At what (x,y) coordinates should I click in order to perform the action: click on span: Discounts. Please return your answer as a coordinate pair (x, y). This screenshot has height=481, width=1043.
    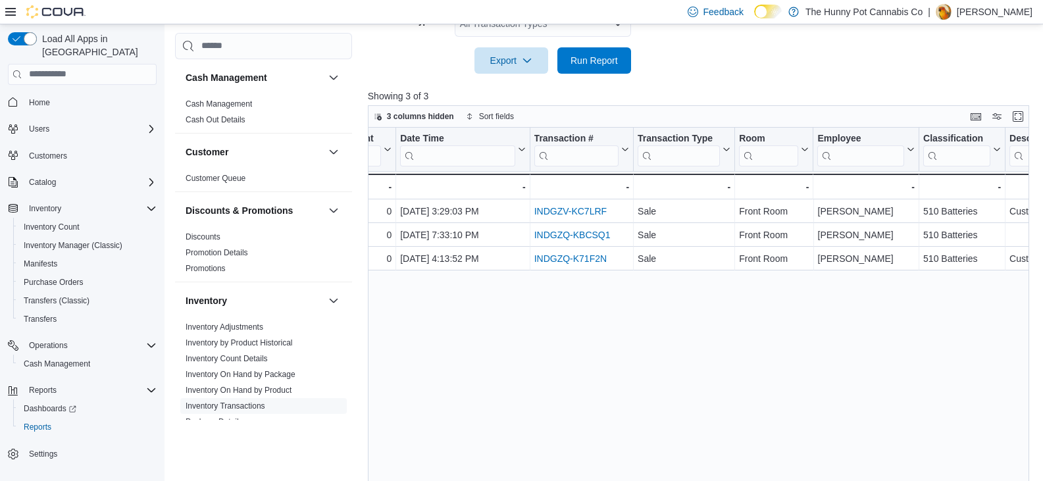
    Looking at the image, I should click on (203, 237).